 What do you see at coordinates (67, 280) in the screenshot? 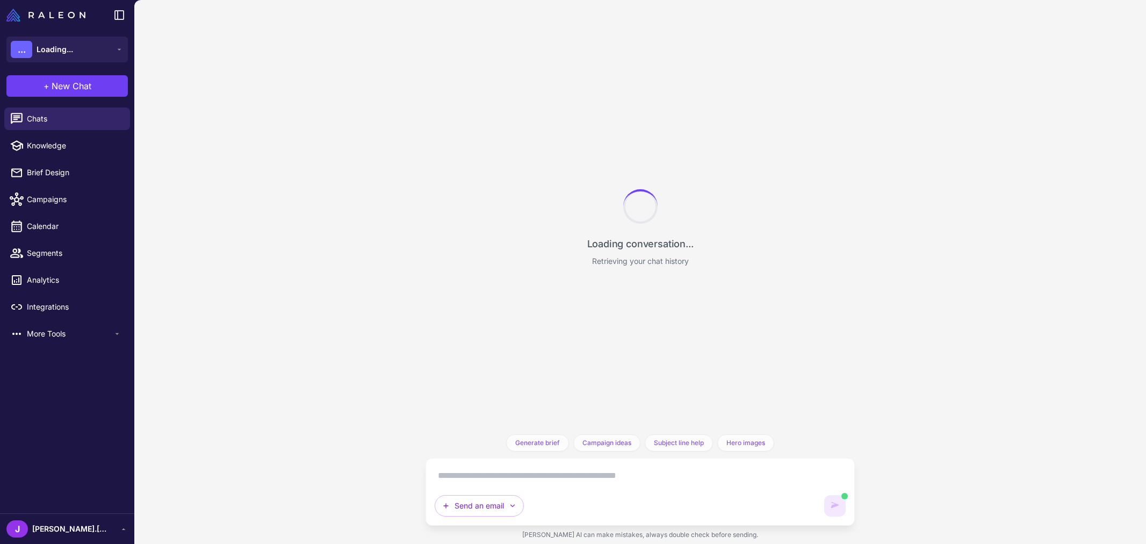
I see `a: Analytics` at bounding box center [67, 280].